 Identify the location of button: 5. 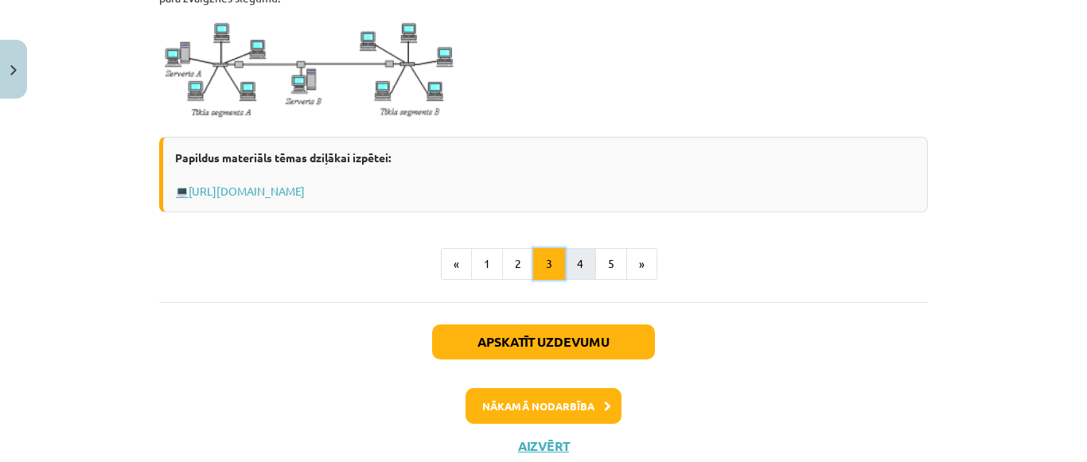
(611, 264).